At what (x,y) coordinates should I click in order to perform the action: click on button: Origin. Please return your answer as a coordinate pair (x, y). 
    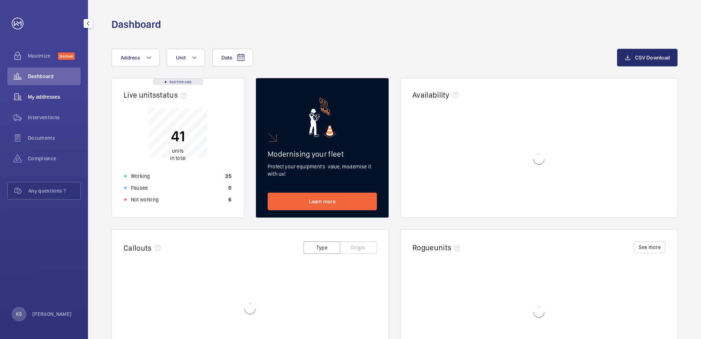
    Looking at the image, I should click on (358, 247).